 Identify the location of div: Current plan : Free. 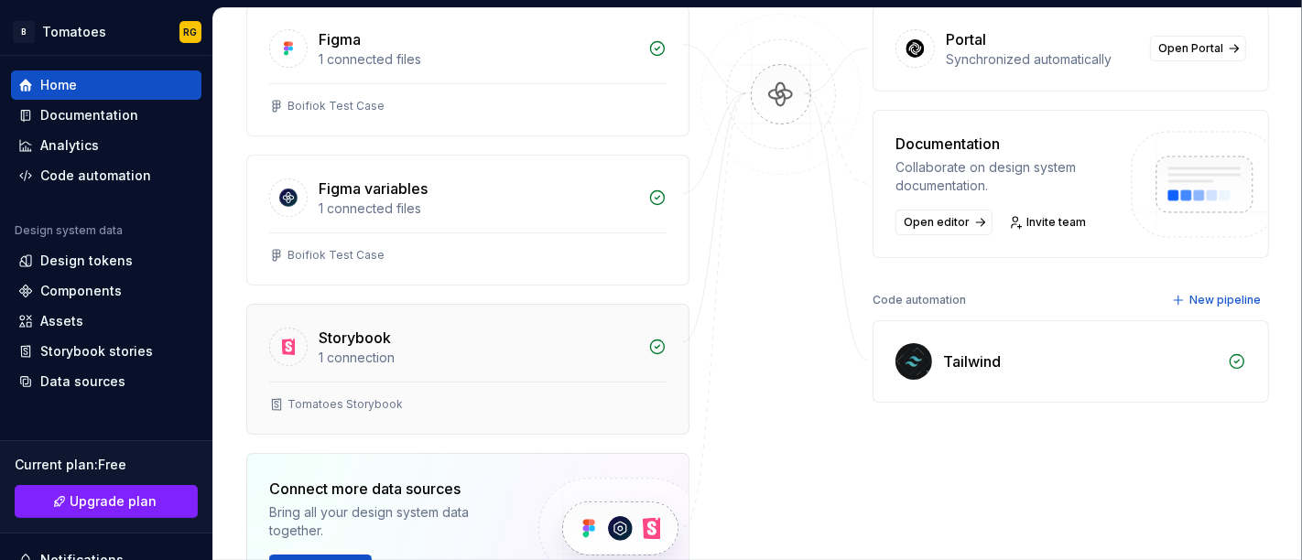
(106, 465).